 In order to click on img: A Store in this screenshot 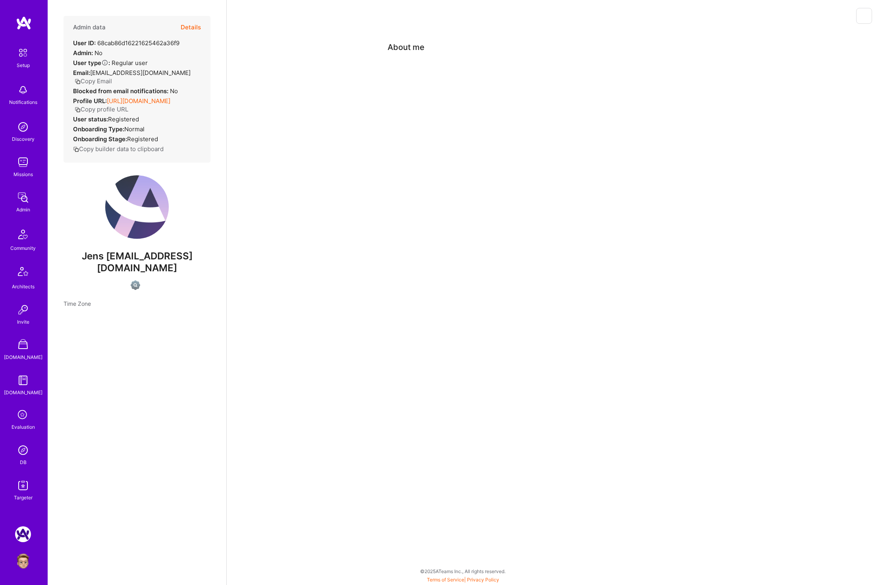, I will do `click(23, 345)`.